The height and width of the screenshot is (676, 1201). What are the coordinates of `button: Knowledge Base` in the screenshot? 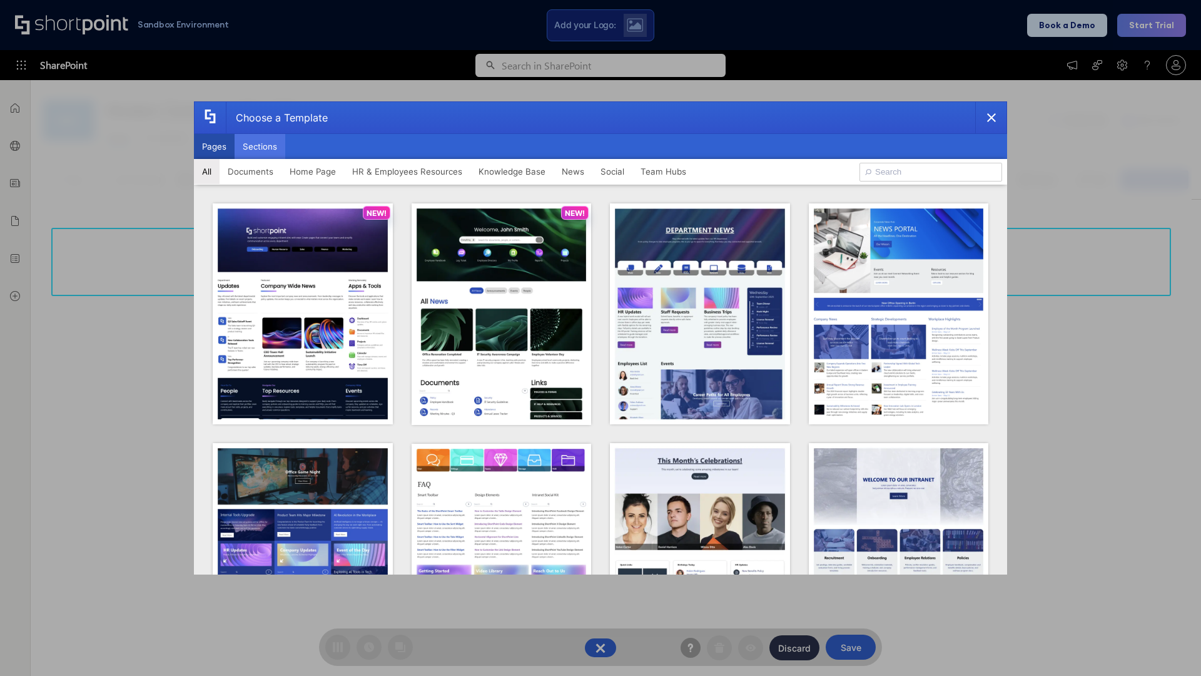 It's located at (512, 171).